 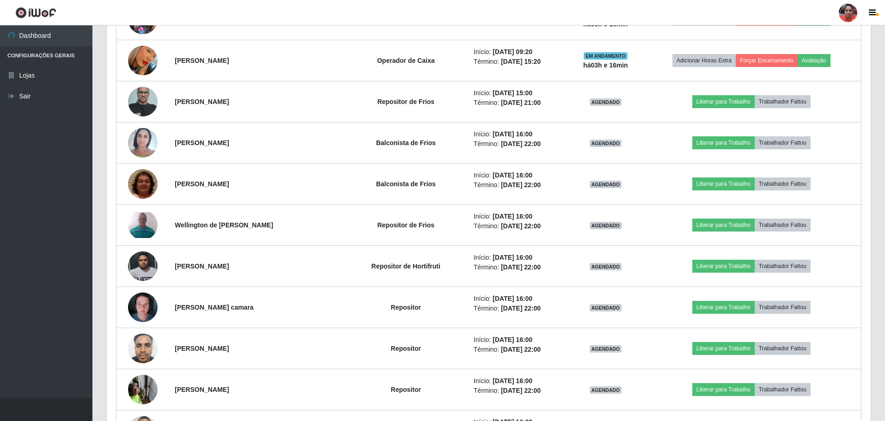 I want to click on strong: Repositor de Hortifruti, so click(x=406, y=266).